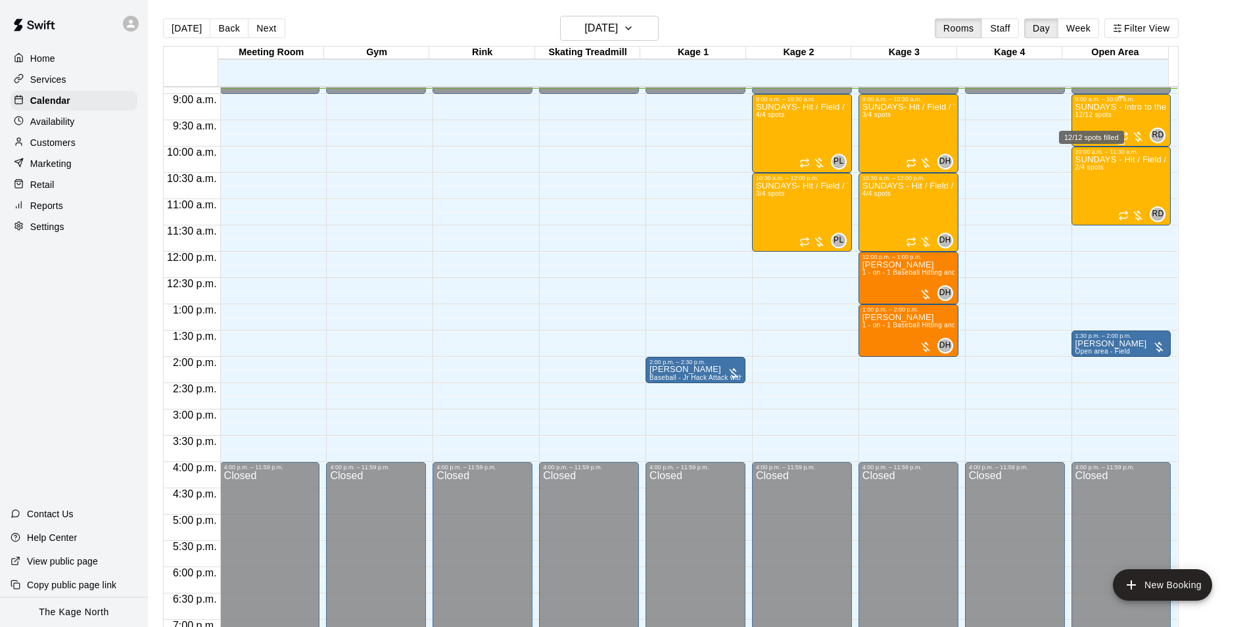 This screenshot has width=1247, height=627. I want to click on div: 9:00 a.m. – 10:30 a.m., so click(909, 99).